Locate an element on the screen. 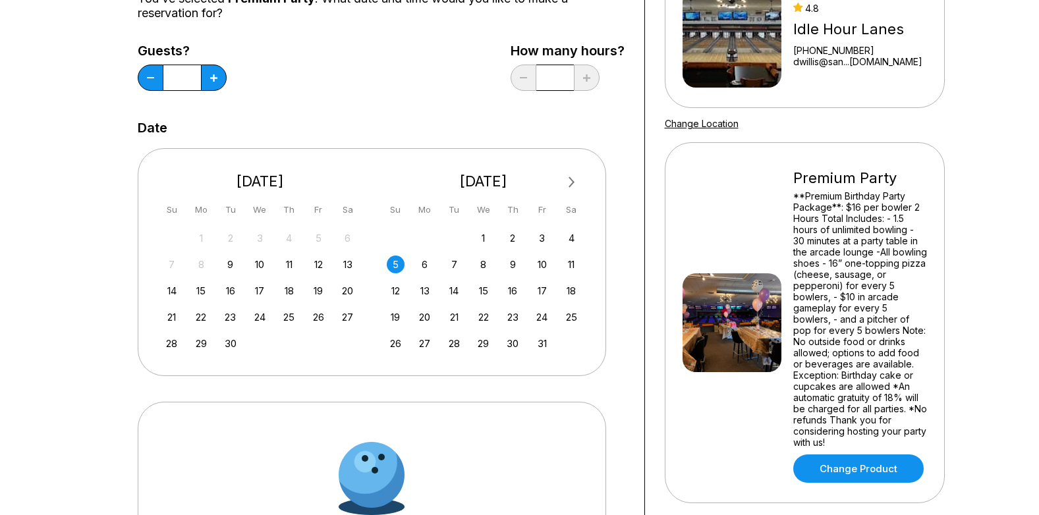  div: Not available Monday, September 1st, 2025 is located at coordinates (201, 238).